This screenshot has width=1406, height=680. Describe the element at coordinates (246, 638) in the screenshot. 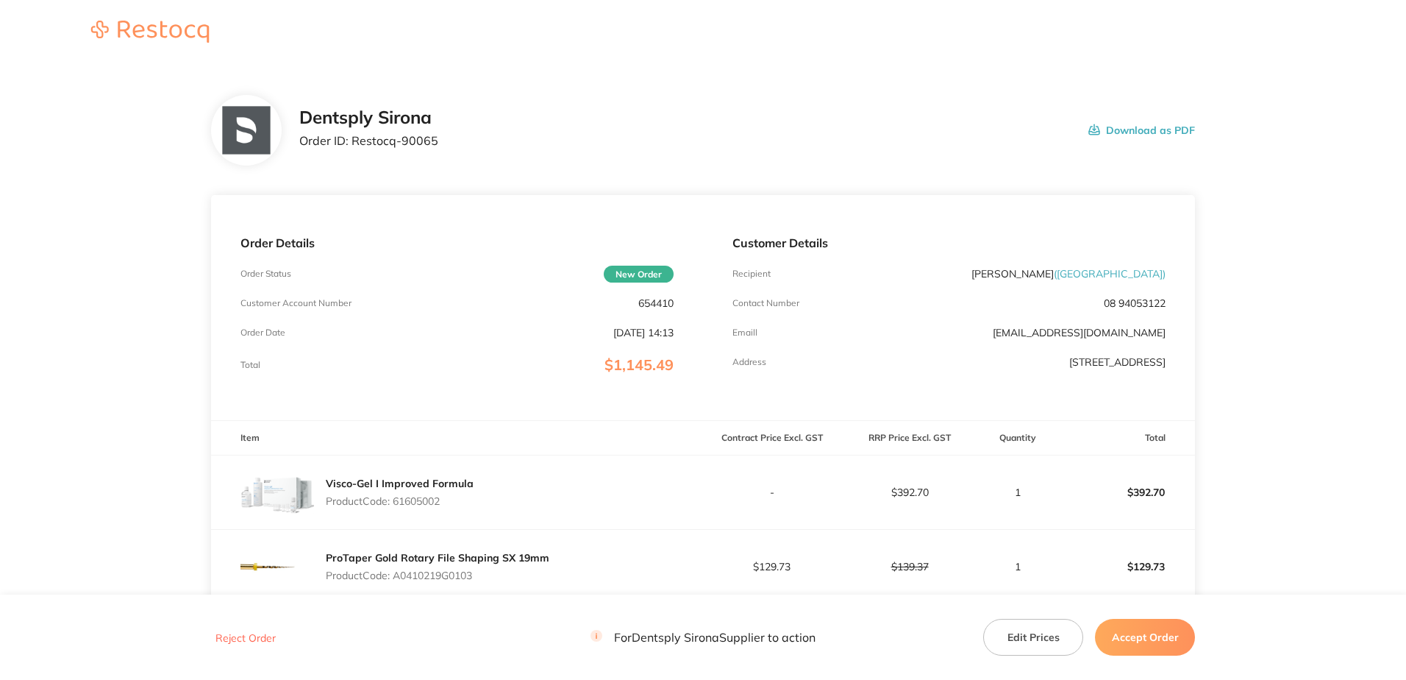

I see `button: Reject Order` at that location.